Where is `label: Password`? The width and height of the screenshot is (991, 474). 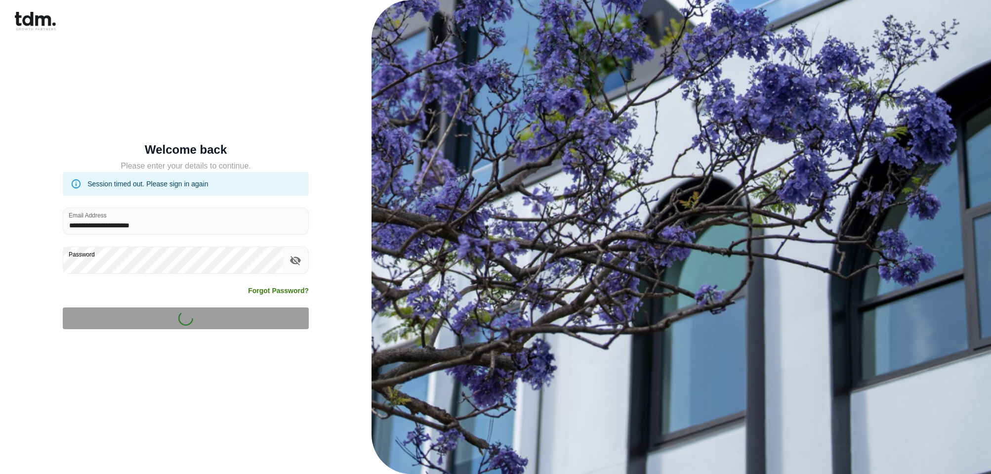
label: Password is located at coordinates (82, 254).